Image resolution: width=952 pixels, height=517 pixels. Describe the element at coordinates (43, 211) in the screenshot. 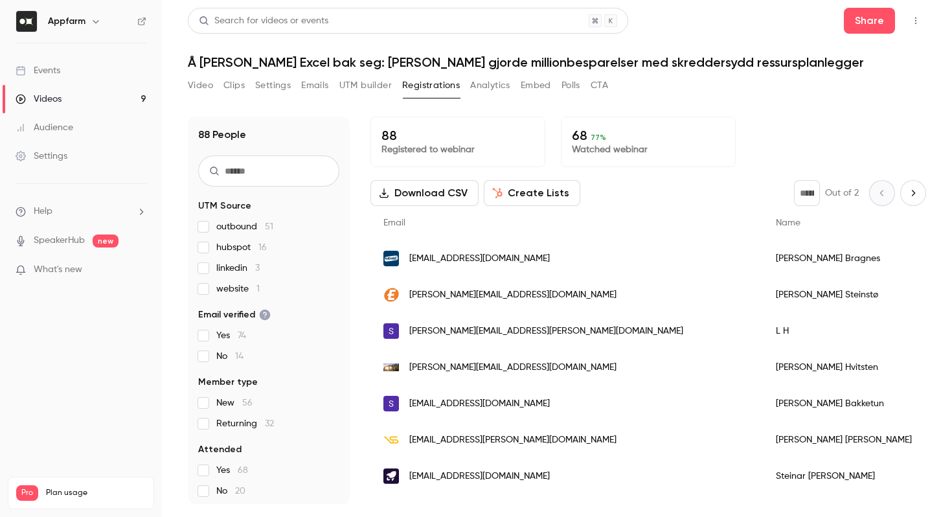

I see `span: Help` at that location.